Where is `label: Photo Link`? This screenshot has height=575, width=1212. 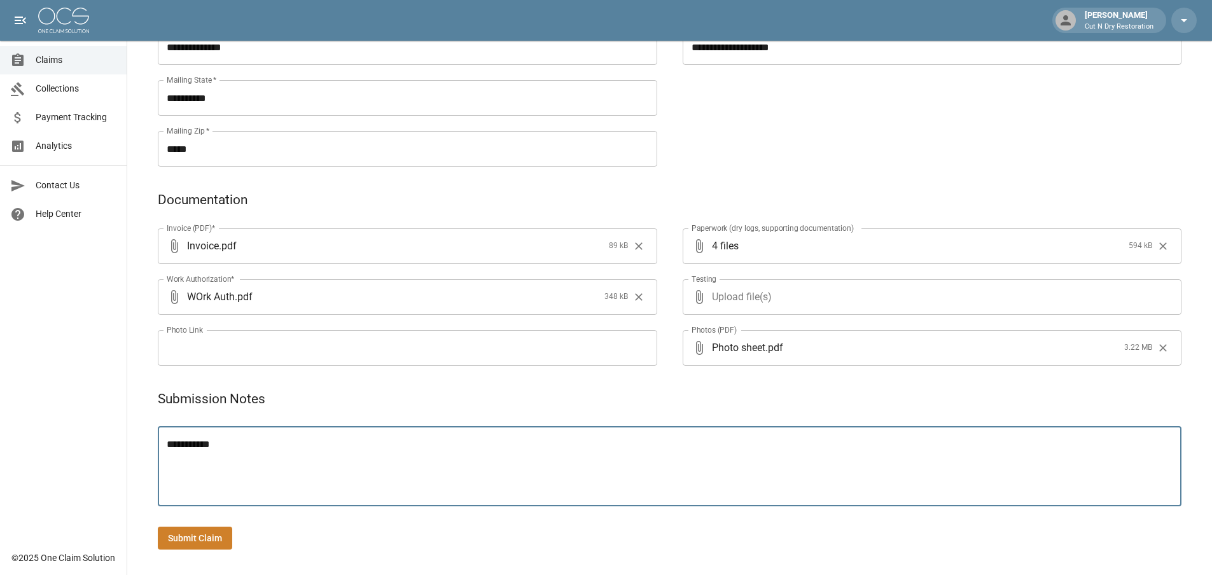
label: Photo Link is located at coordinates (184, 329).